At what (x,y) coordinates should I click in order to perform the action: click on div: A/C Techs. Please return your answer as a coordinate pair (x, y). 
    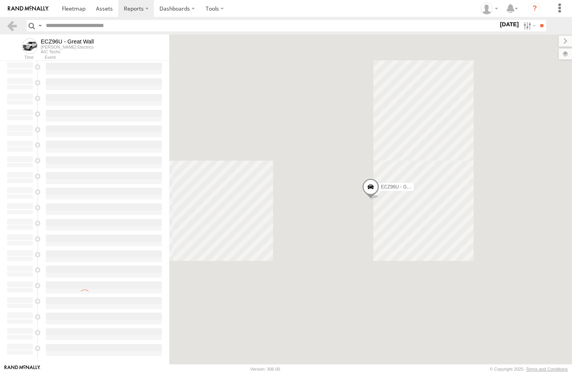
    Looking at the image, I should click on (67, 52).